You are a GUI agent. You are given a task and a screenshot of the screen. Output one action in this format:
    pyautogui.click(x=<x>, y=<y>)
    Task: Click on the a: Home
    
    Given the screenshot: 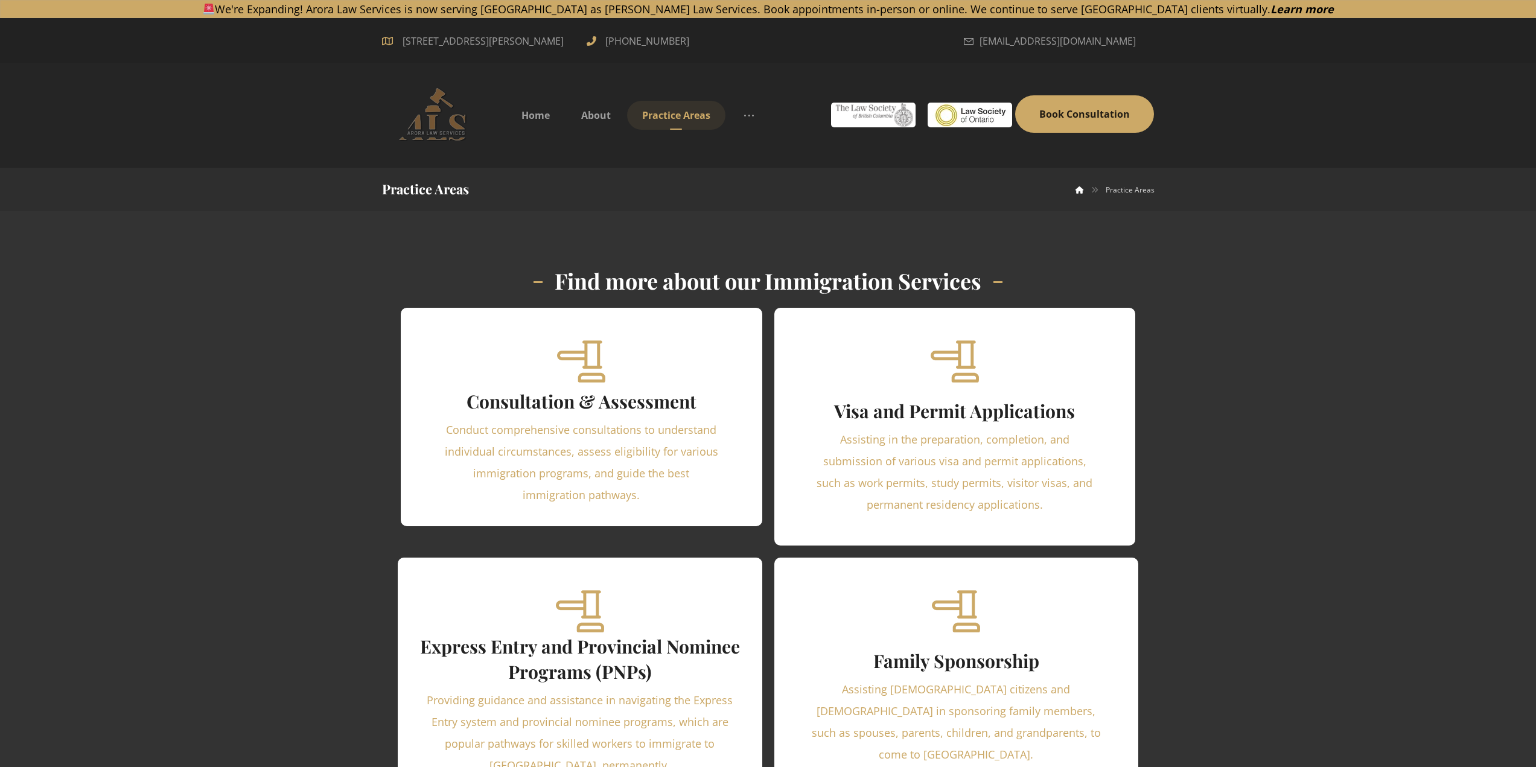 What is the action you would take?
    pyautogui.click(x=535, y=115)
    